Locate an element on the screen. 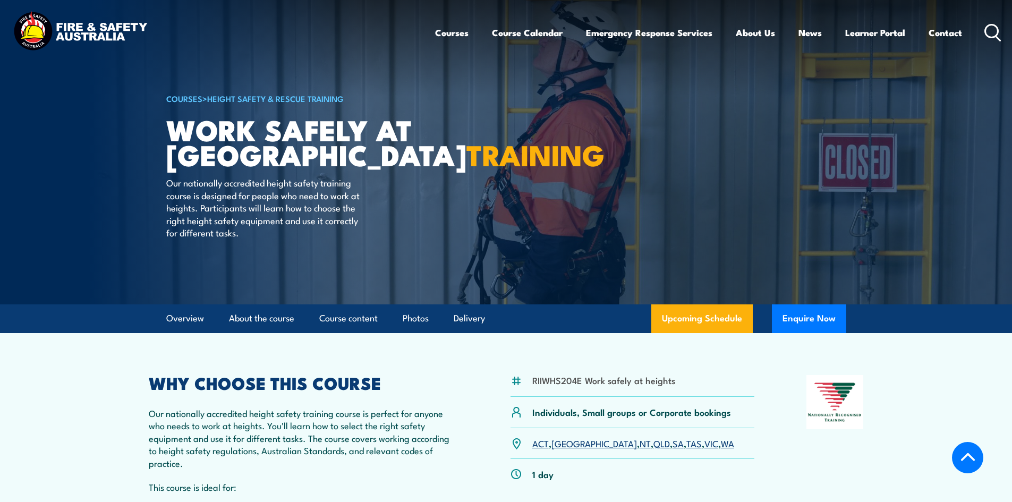 This screenshot has width=1012, height=502. a: Photos is located at coordinates (415, 318).